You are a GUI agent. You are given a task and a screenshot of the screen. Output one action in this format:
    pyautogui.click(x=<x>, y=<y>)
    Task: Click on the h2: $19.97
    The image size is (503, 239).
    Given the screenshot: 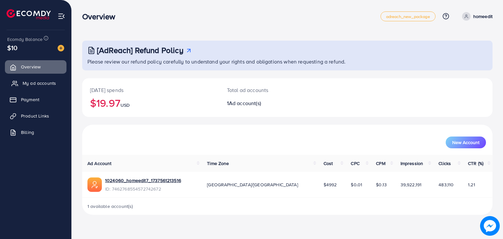 What is the action you would take?
    pyautogui.click(x=151, y=103)
    